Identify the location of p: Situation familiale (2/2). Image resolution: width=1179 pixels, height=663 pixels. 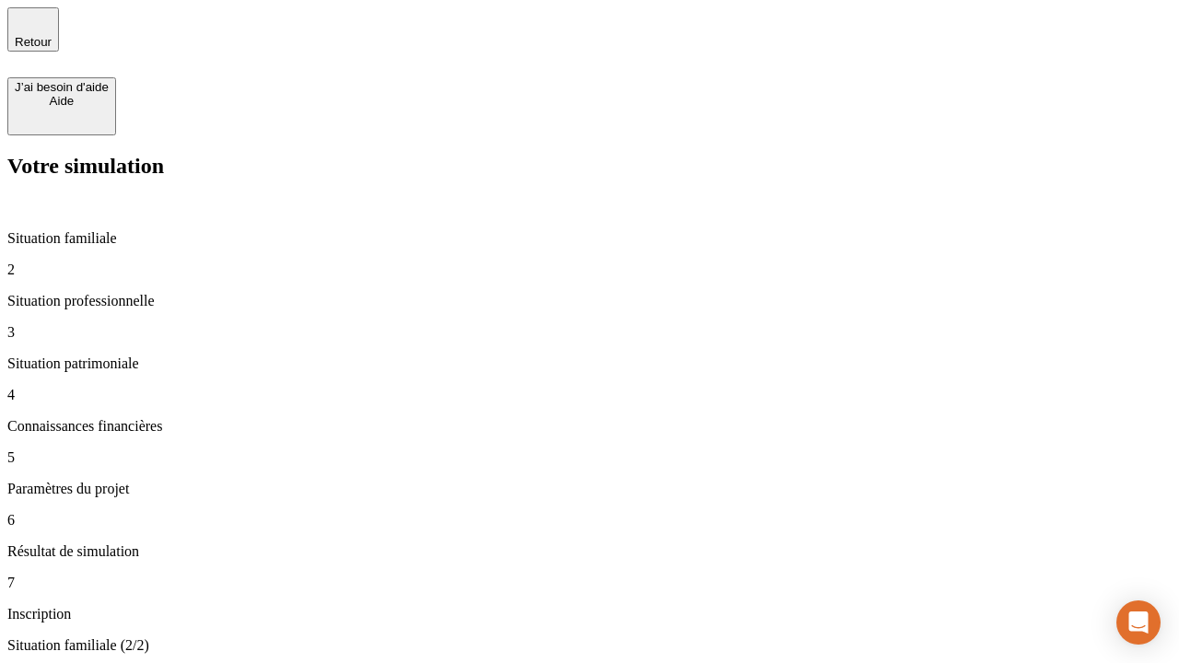
(589, 646).